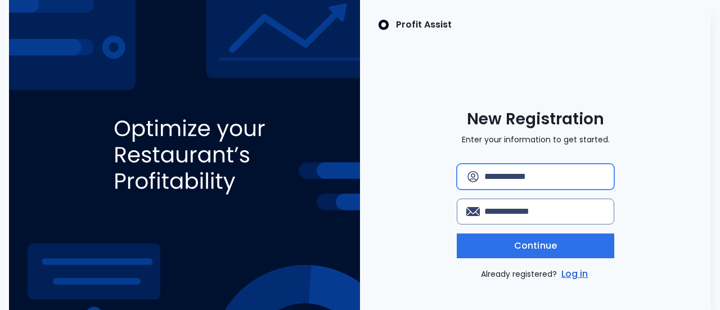  What do you see at coordinates (536, 274) in the screenshot?
I see `p: Already registered?` at bounding box center [536, 274].